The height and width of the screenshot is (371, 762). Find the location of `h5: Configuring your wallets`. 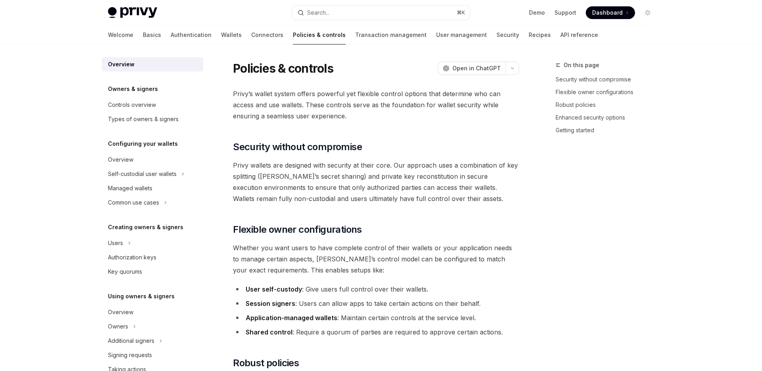

h5: Configuring your wallets is located at coordinates (143, 144).